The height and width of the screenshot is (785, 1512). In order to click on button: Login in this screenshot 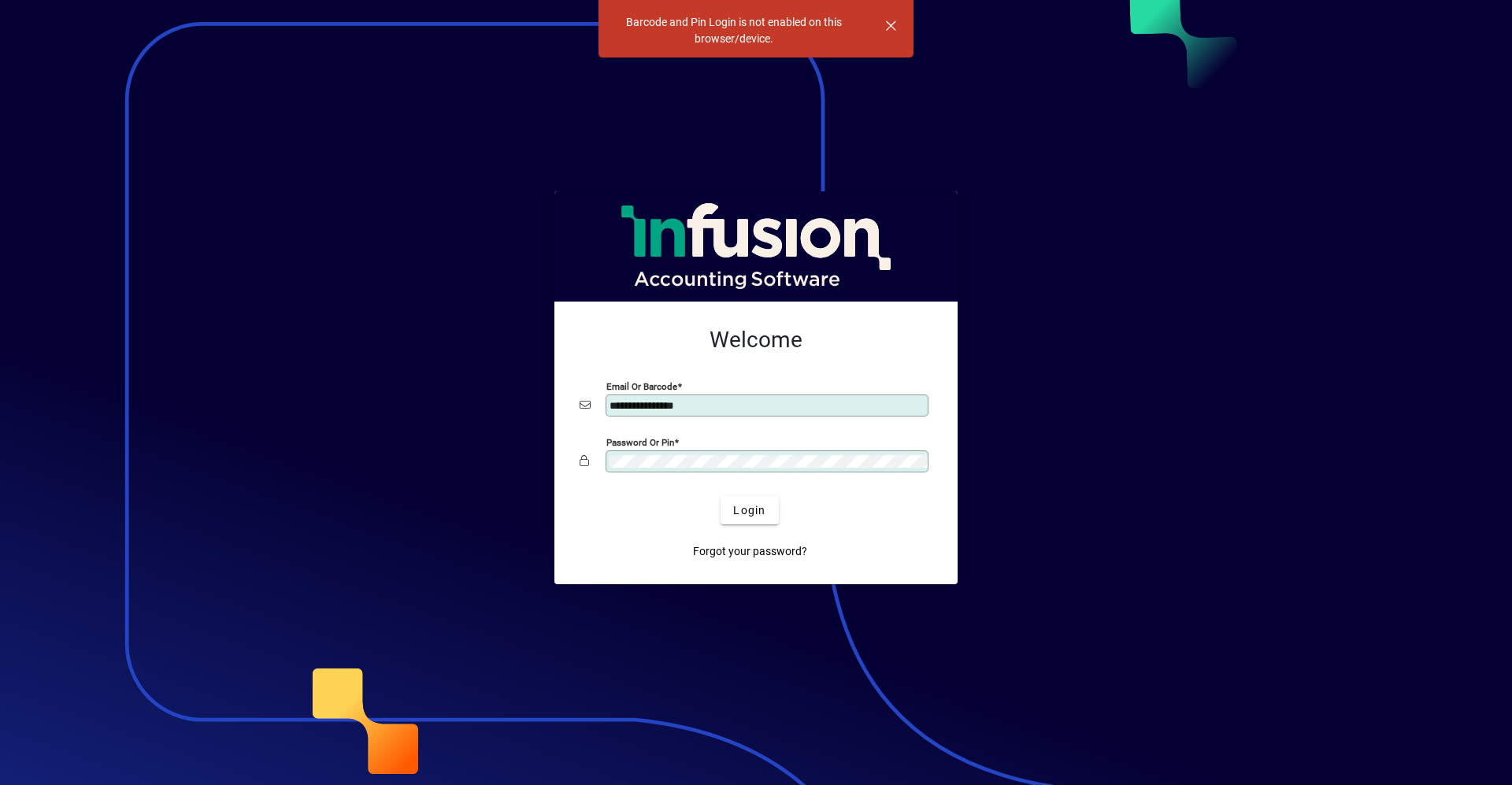, I will do `click(749, 510)`.